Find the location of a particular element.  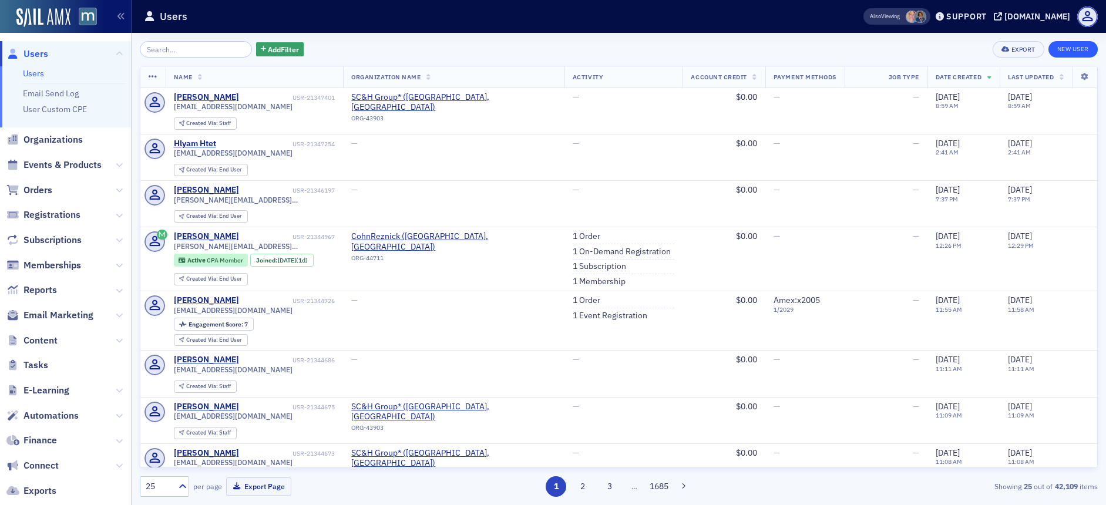

div: 7 is located at coordinates (218, 324).